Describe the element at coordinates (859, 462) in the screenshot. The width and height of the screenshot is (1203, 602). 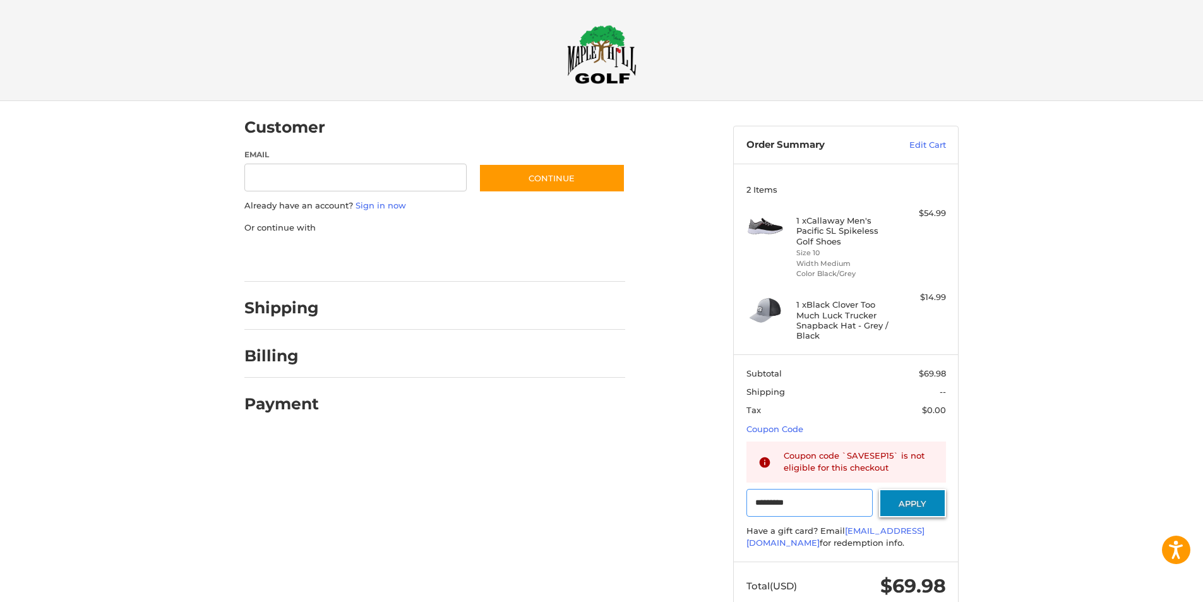
I see `div: Coupon code `SAVESEP15` is not eligible for this checkout` at that location.